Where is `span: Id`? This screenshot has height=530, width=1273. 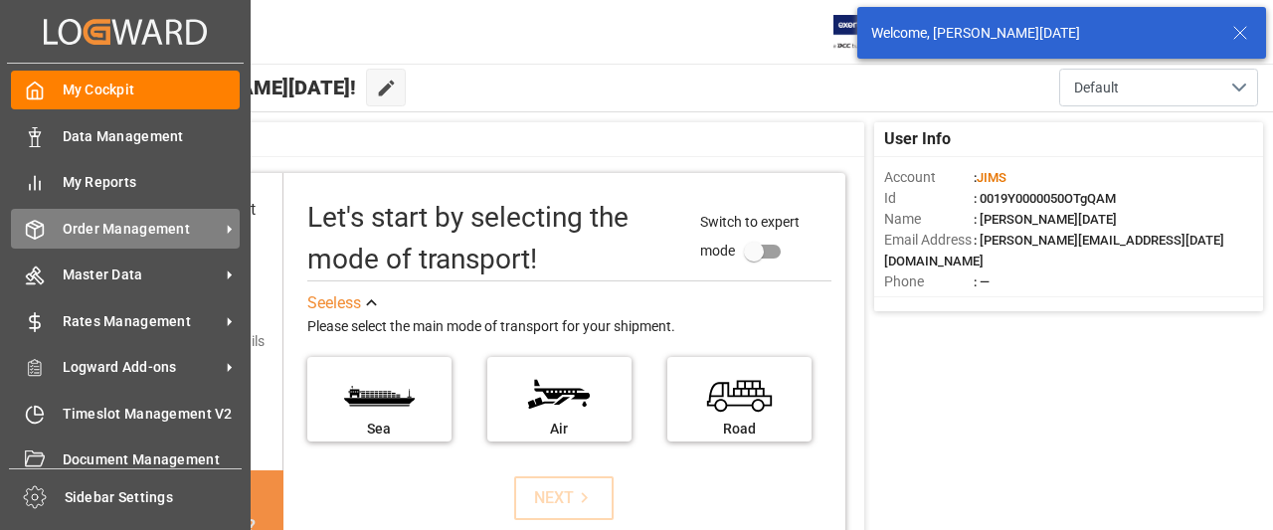
span: Id is located at coordinates (929, 198).